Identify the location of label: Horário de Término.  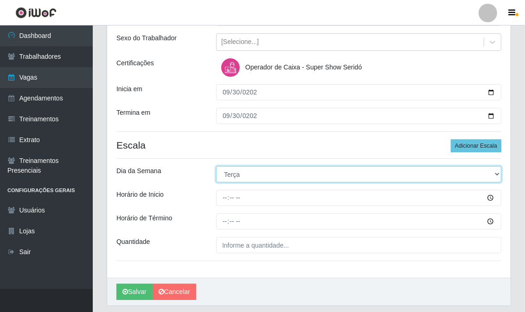
(144, 218).